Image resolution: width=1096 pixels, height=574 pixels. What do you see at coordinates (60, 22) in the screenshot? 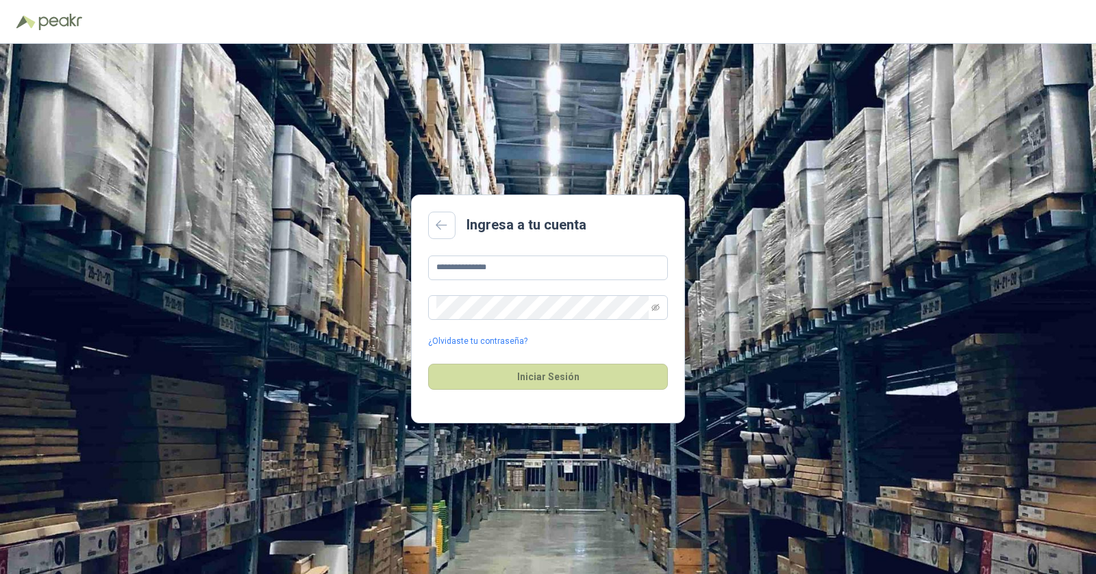
I see `img: Peakr` at bounding box center [60, 22].